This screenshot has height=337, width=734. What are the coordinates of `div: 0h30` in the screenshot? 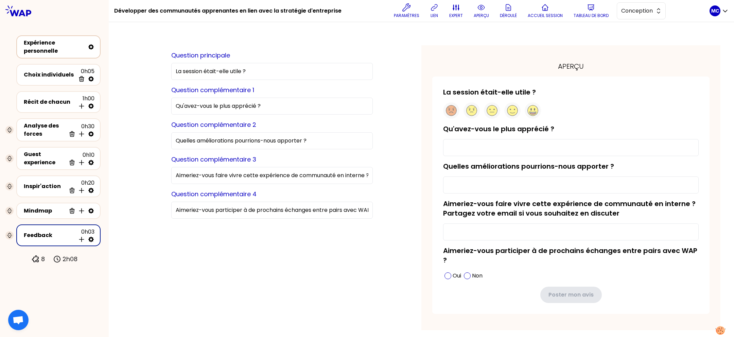 It's located at (80, 130).